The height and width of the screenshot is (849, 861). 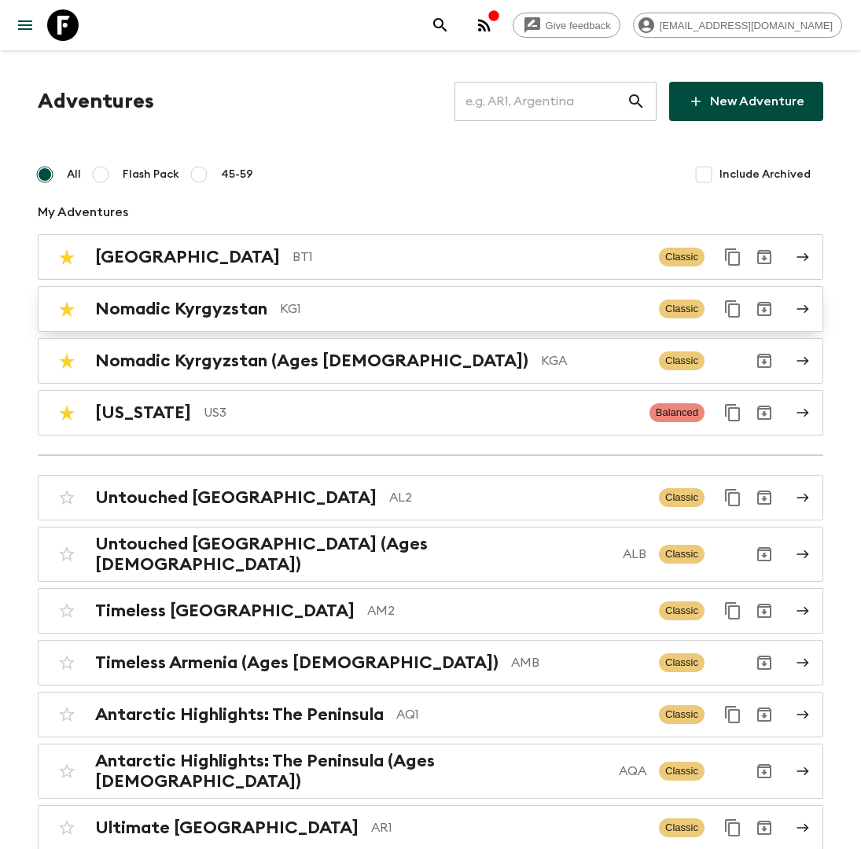 I want to click on p: KG1, so click(x=463, y=309).